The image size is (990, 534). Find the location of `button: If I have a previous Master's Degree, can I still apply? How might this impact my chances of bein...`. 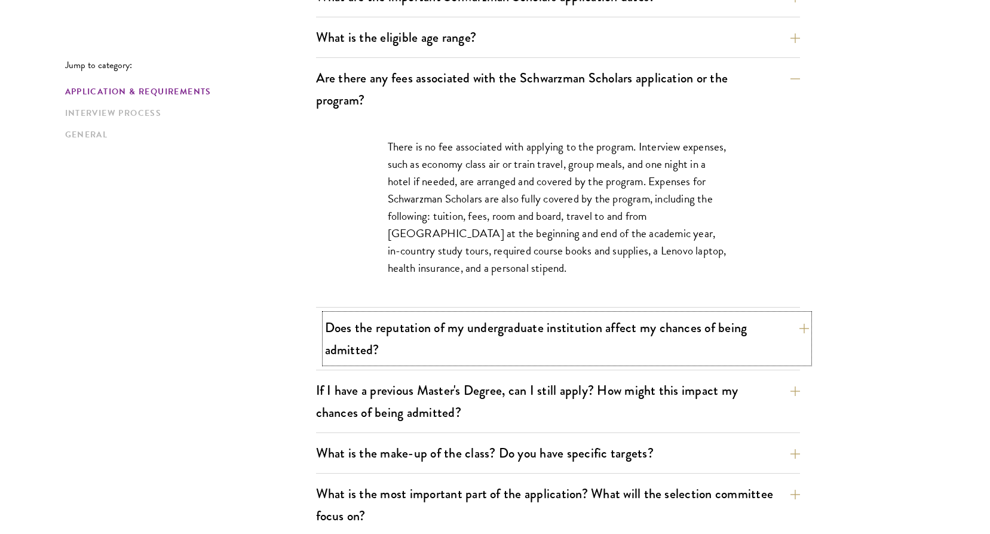

button: If I have a previous Master's Degree, can I still apply? How might this impact my chances of bein... is located at coordinates (558, 401).